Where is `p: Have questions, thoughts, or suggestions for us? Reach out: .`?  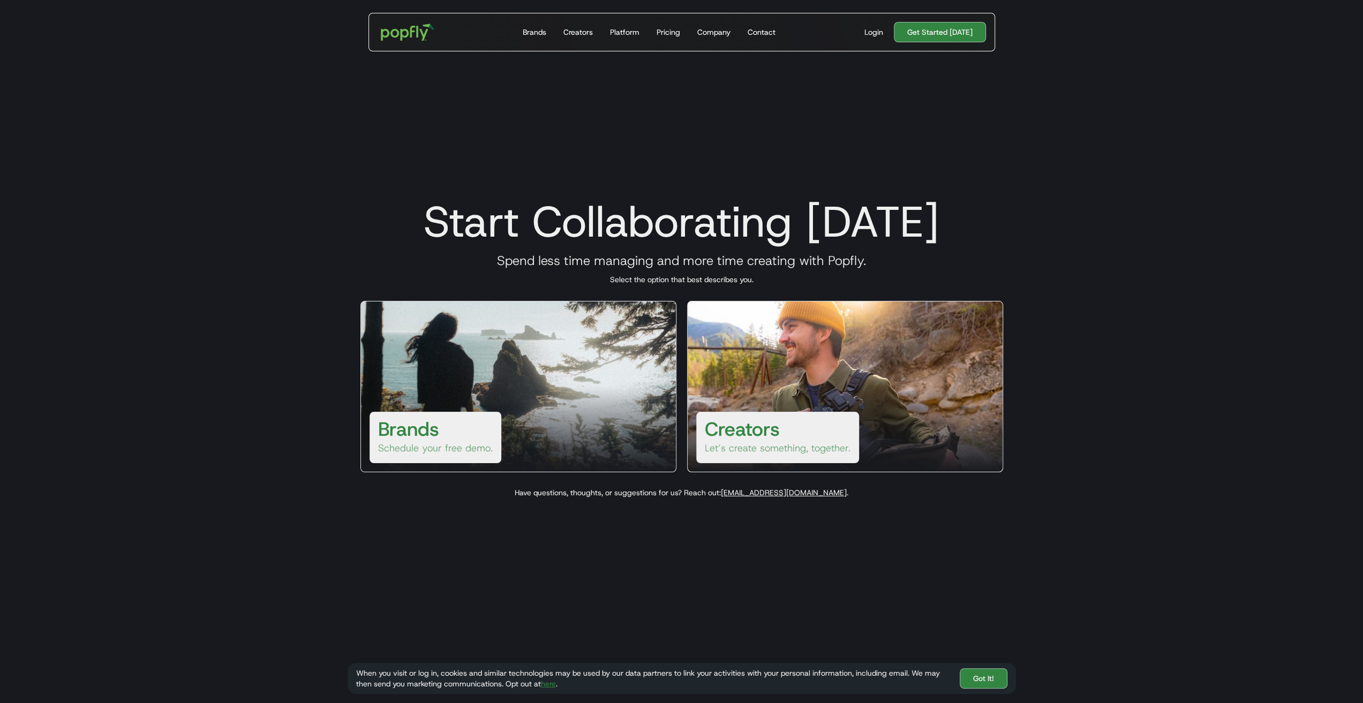
p: Have questions, thoughts, or suggestions for us? Reach out: . is located at coordinates (682, 493).